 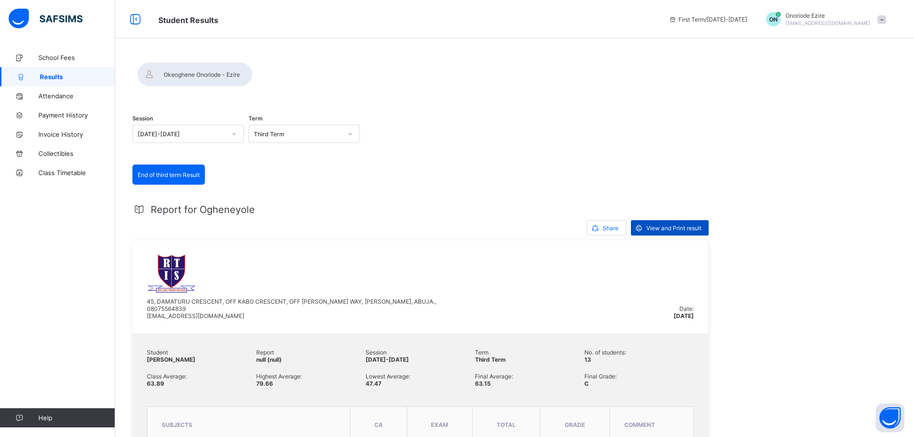 I want to click on span: Student, so click(x=202, y=352).